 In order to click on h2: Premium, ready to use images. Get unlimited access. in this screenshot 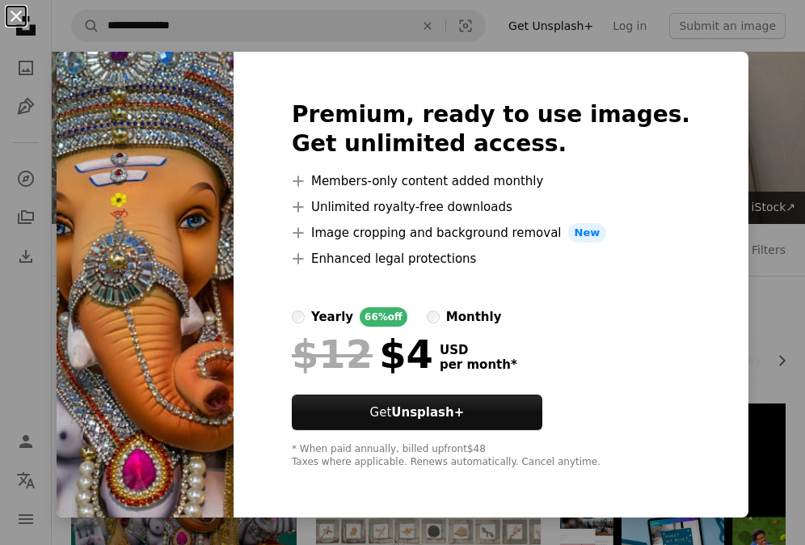, I will do `click(491, 129)`.